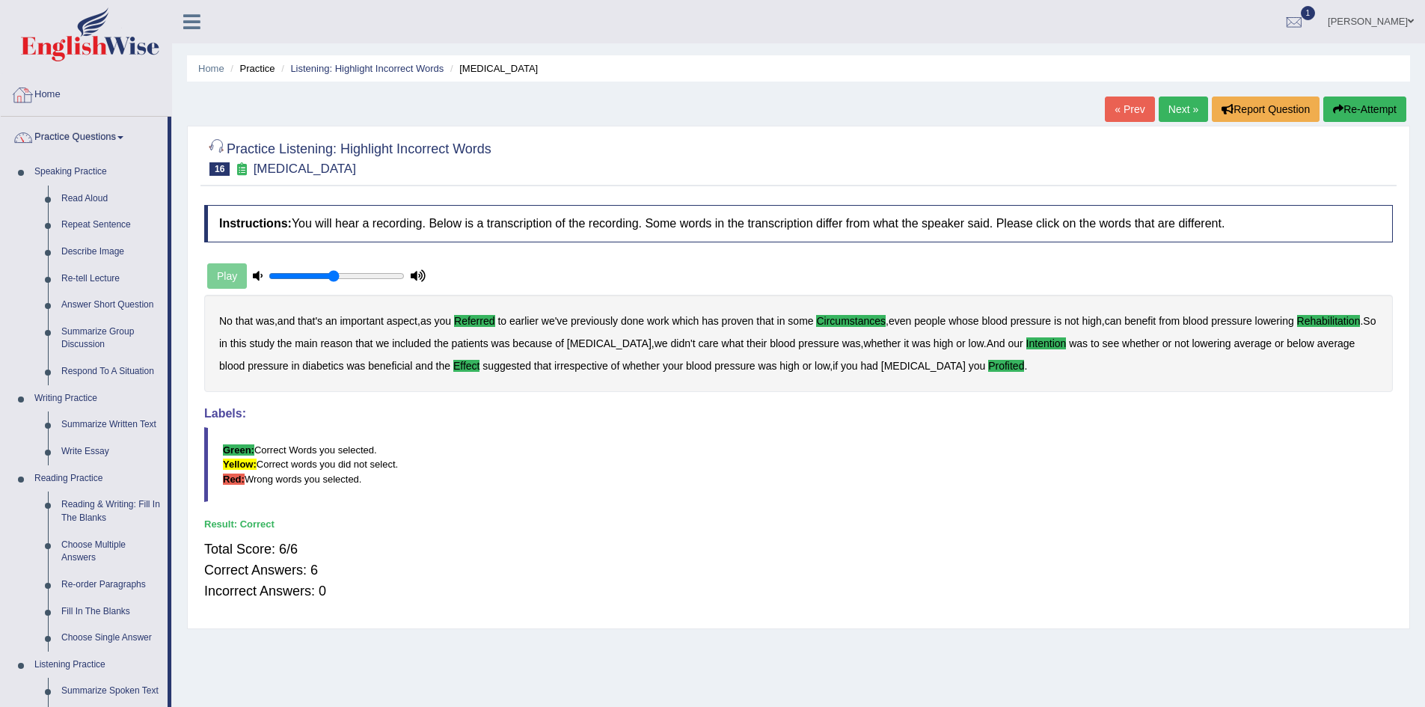 Image resolution: width=1425 pixels, height=707 pixels. Describe the element at coordinates (382, 343) in the screenshot. I see `b: we` at that location.